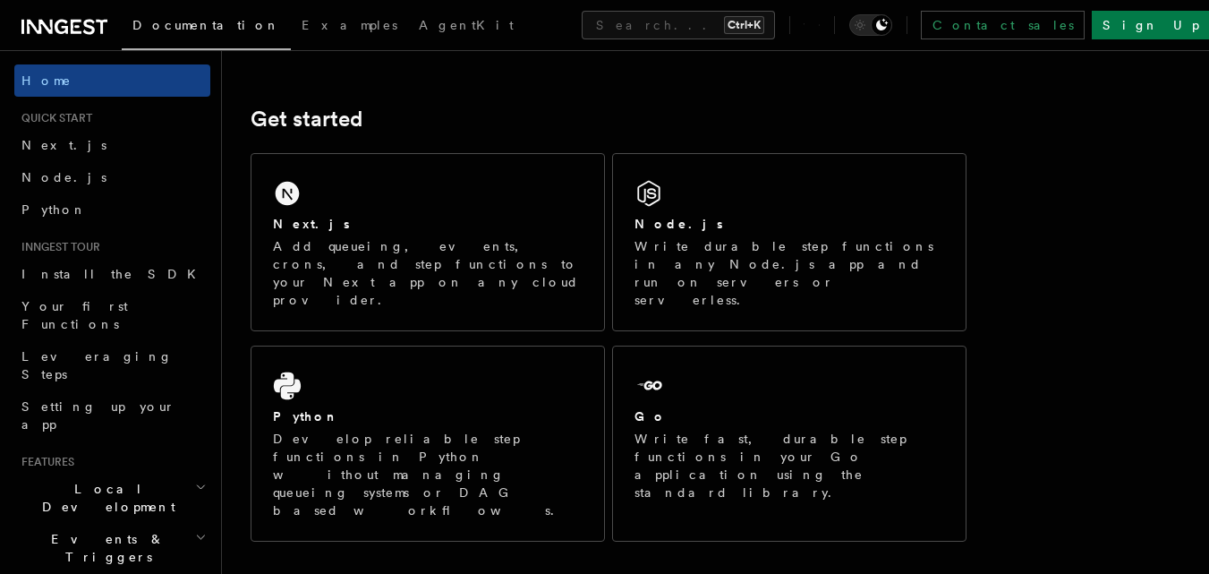 The image size is (1209, 574). I want to click on a: Home, so click(112, 81).